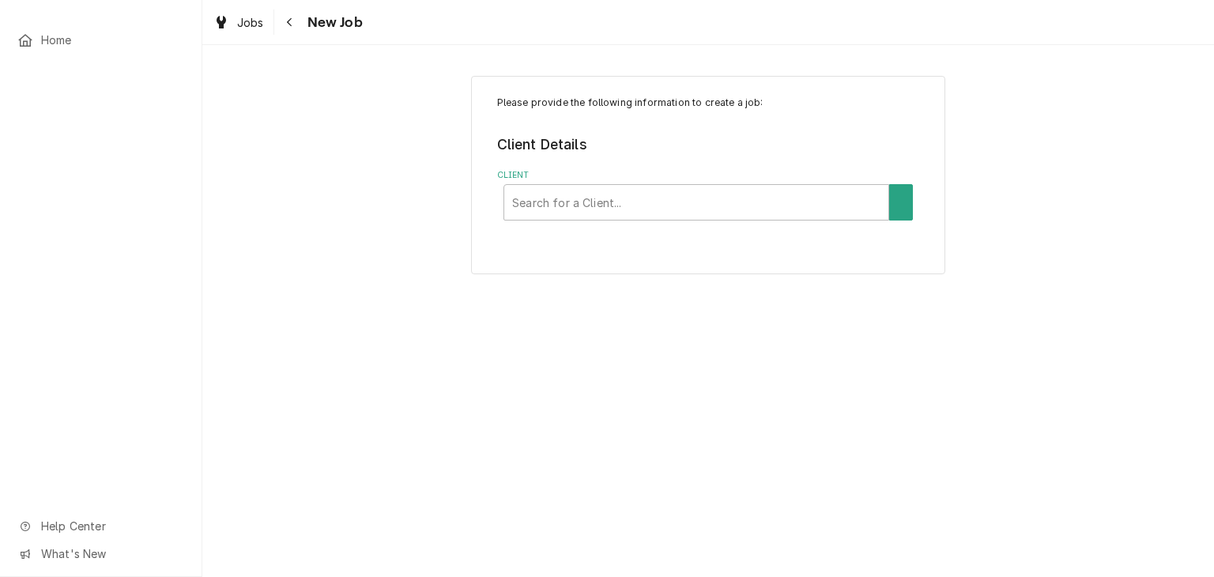  Describe the element at coordinates (708, 103) in the screenshot. I see `p: Please provide the following information to create a job:` at that location.